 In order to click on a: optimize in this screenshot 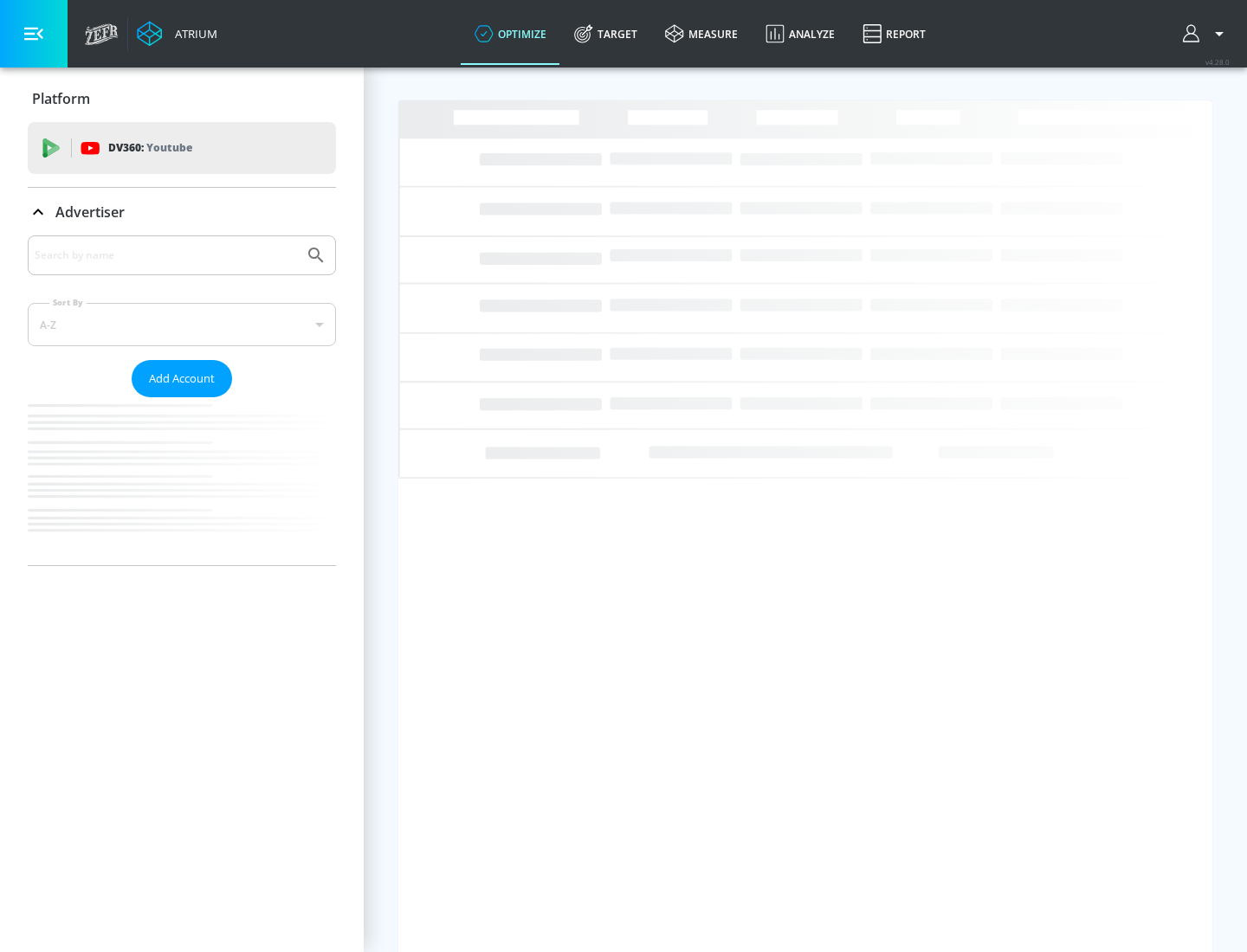, I will do `click(509, 34)`.